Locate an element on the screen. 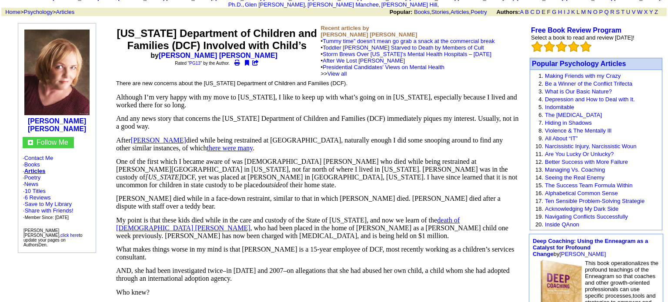 The height and width of the screenshot is (302, 668). i: outside is located at coordinates (272, 185).